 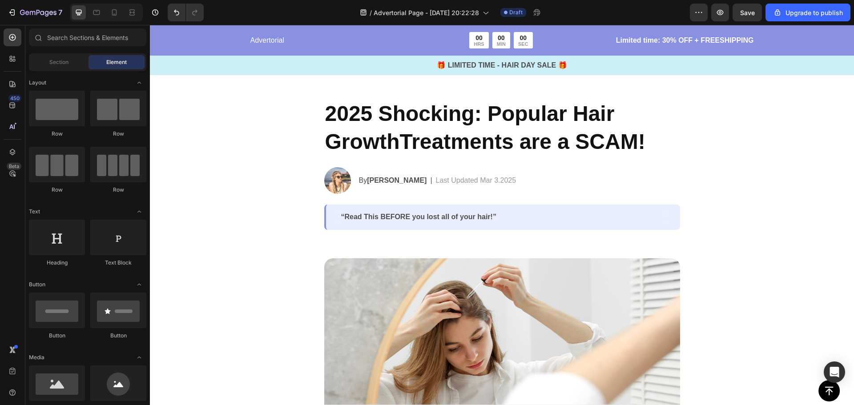 I want to click on span: Draft, so click(x=516, y=12).